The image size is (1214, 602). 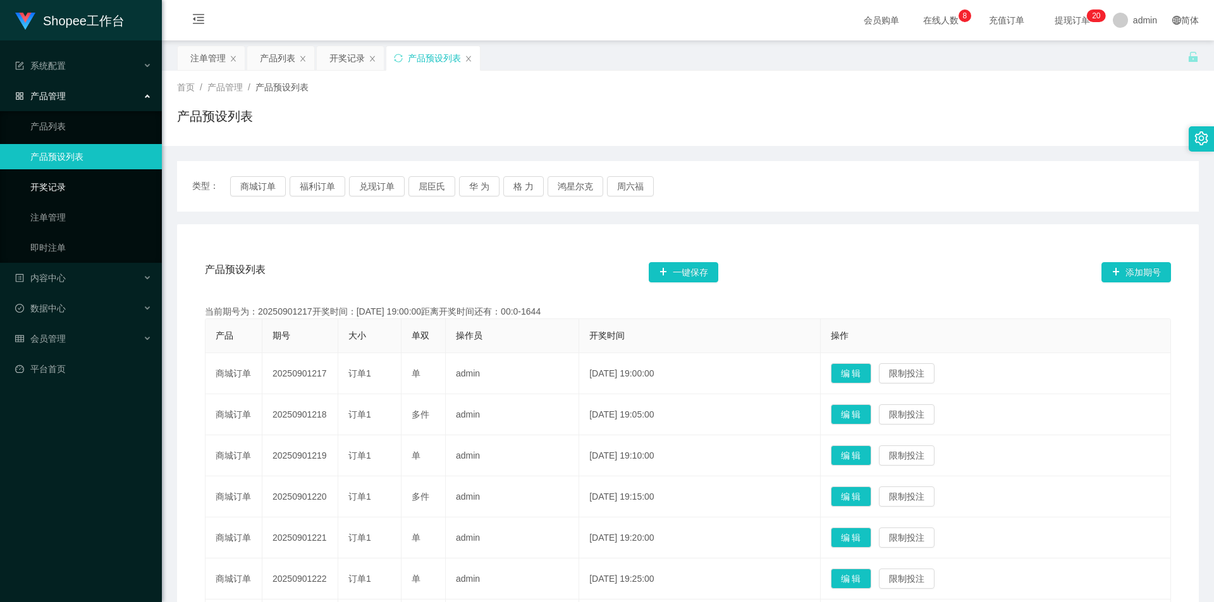 What do you see at coordinates (317, 186) in the screenshot?
I see `button: 福利订单` at bounding box center [317, 186].